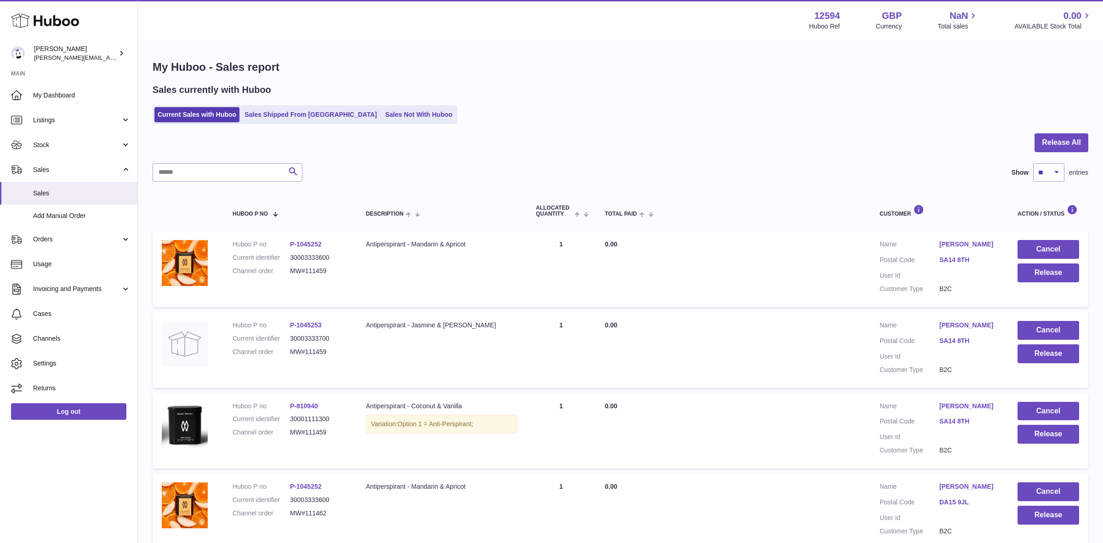 The image size is (1103, 543). I want to click on button: Release All, so click(1061, 142).